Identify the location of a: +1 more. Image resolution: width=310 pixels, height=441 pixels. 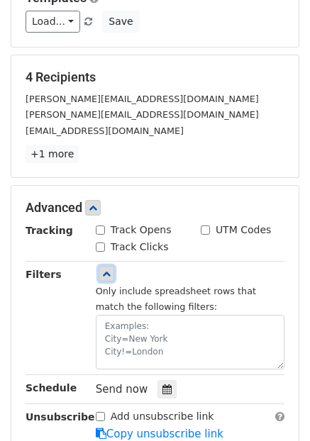
(52, 154).